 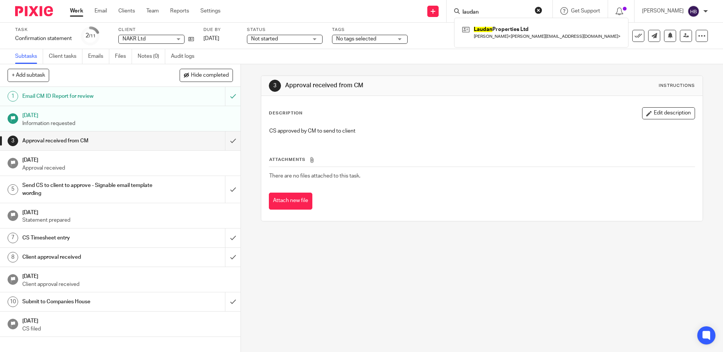 What do you see at coordinates (87, 302) in the screenshot?
I see `h1: Submit to Companies House` at bounding box center [87, 302].